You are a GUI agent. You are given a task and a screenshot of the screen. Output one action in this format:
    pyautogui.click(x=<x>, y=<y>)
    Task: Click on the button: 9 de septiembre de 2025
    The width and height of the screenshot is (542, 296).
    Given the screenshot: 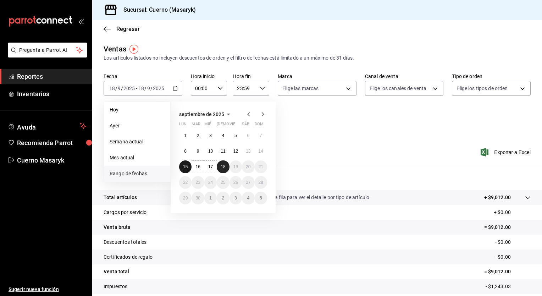 What is the action you would take?
    pyautogui.click(x=198, y=151)
    